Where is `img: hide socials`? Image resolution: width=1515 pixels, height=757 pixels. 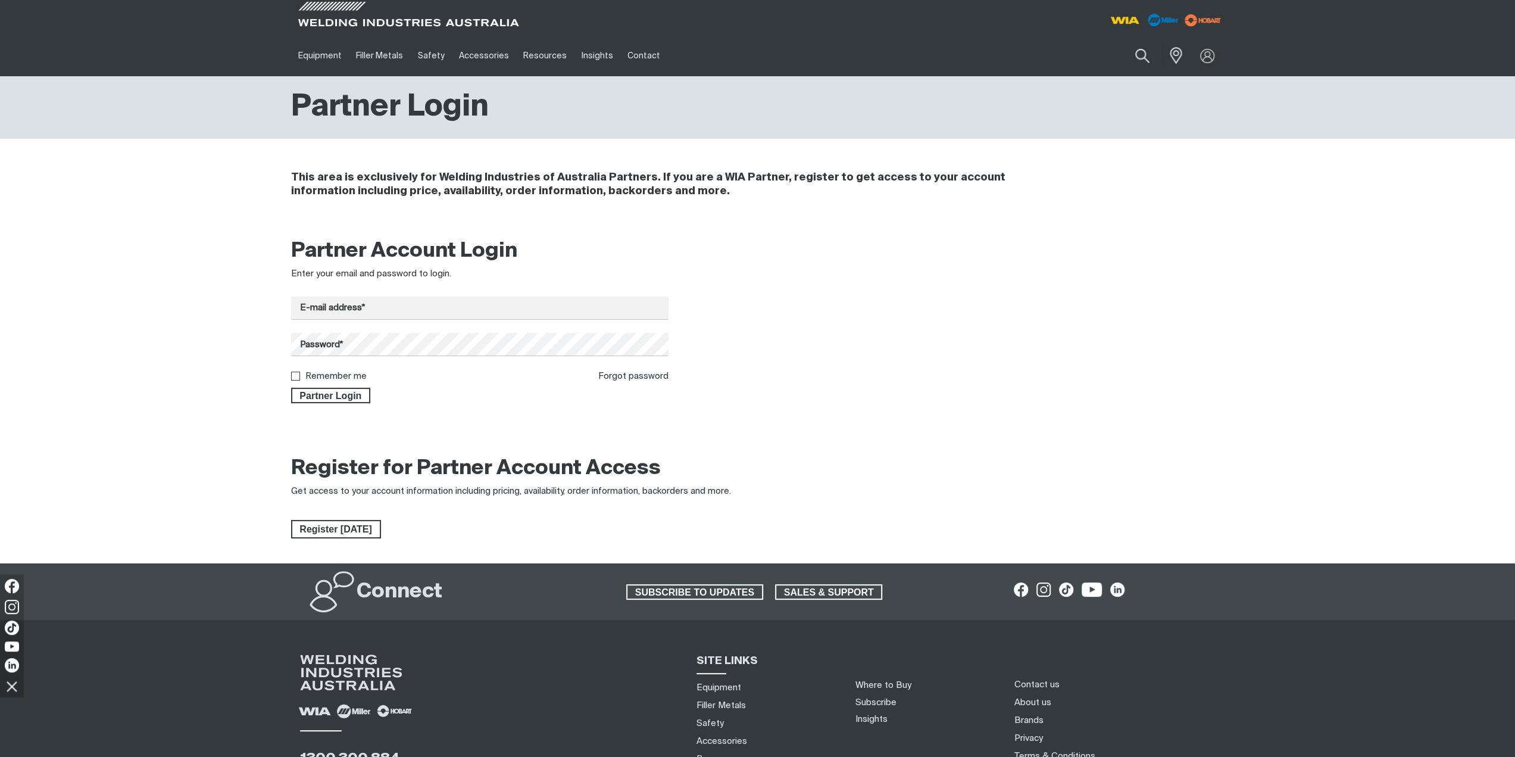 img: hide socials is located at coordinates (12, 686).